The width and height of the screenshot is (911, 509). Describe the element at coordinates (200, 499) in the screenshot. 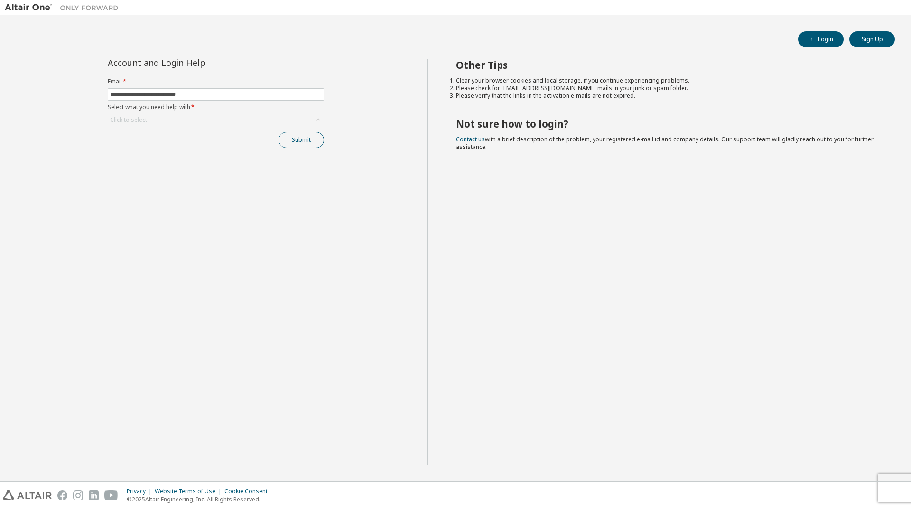

I see `p: © 2025 Altair Engineering, Inc. All Rights Reserved.` at that location.